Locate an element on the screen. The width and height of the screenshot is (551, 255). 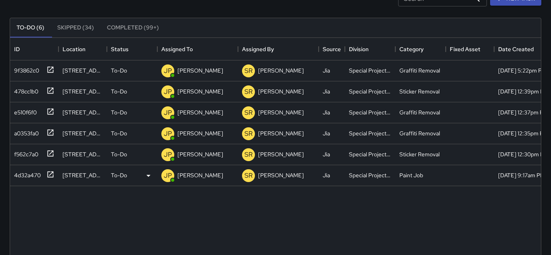
div: e510f6f0 is located at coordinates (24, 111).